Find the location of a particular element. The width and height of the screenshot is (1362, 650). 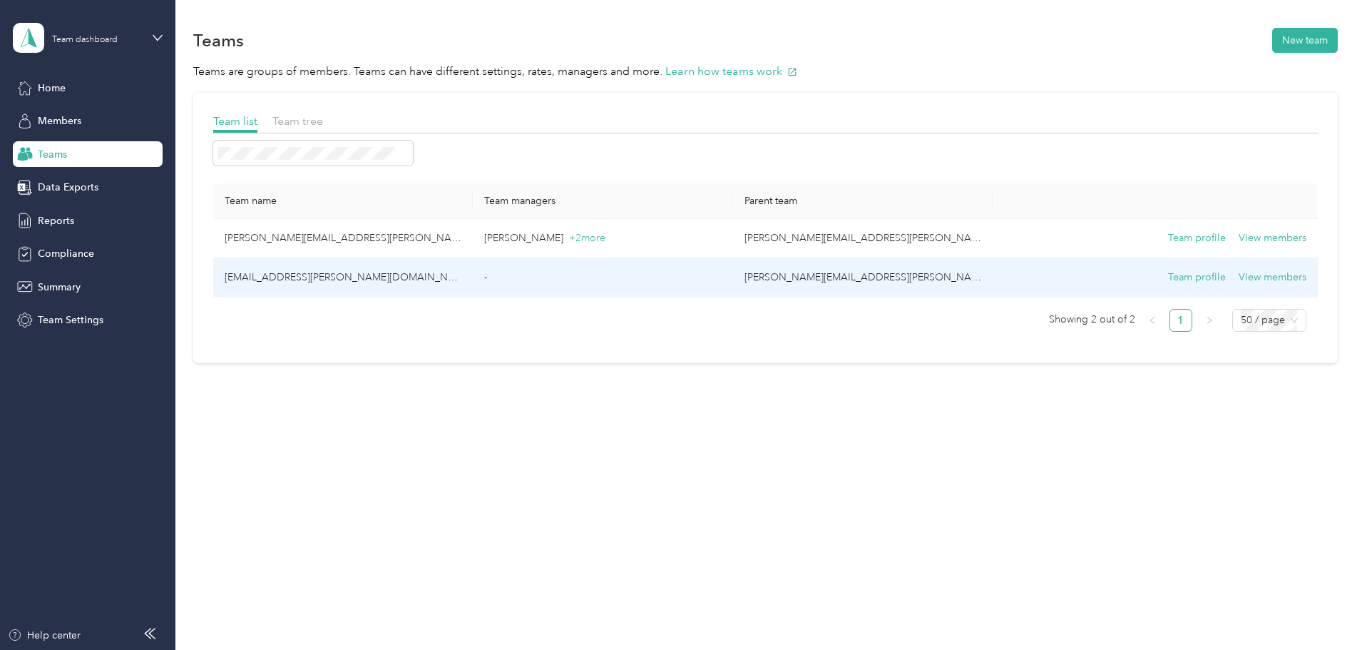

button: Learn how teams work is located at coordinates (731, 71).